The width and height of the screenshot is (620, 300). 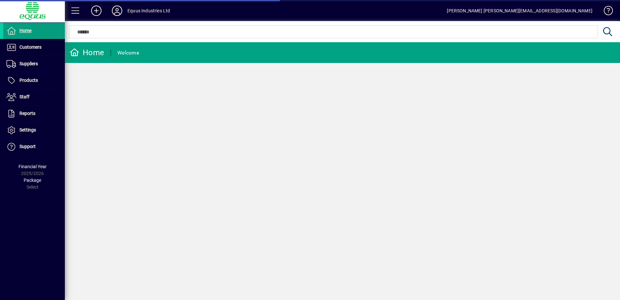 What do you see at coordinates (29, 64) in the screenshot?
I see `span: Suppliers` at bounding box center [29, 64].